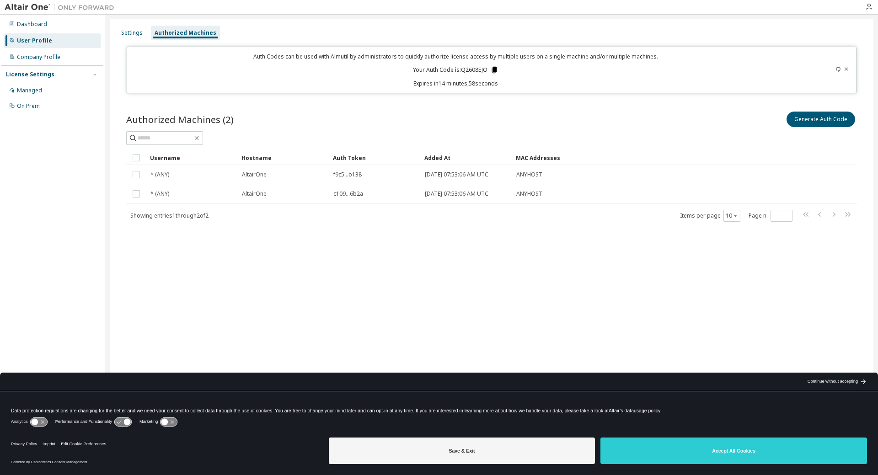 This screenshot has width=878, height=475. What do you see at coordinates (30, 74) in the screenshot?
I see `div: License Settings` at bounding box center [30, 74].